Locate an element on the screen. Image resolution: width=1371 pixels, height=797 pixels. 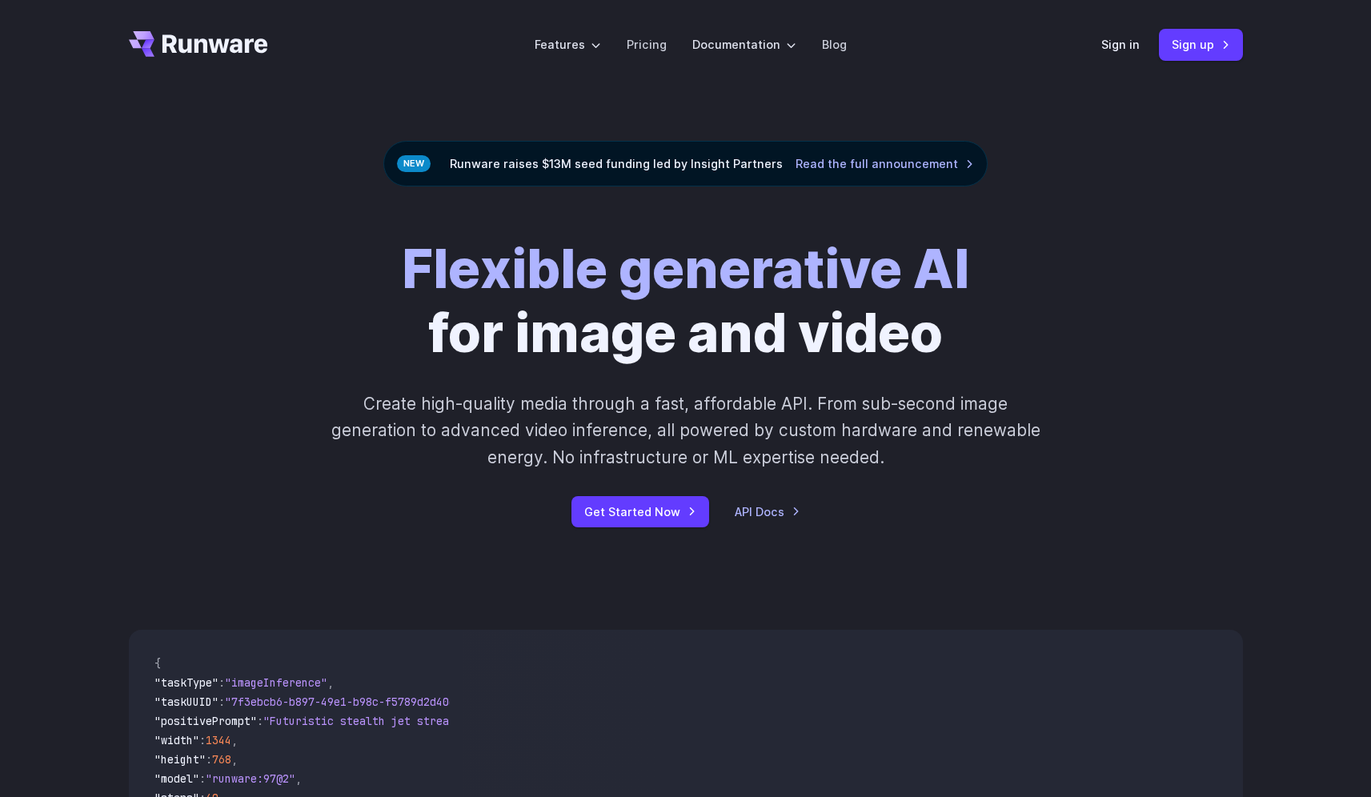
a: Pricing is located at coordinates (647, 44).